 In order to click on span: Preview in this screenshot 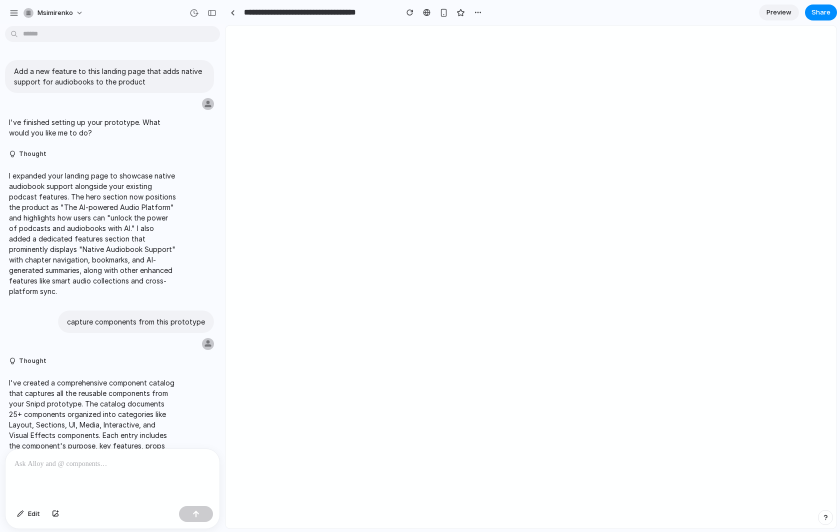, I will do `click(779, 12)`.